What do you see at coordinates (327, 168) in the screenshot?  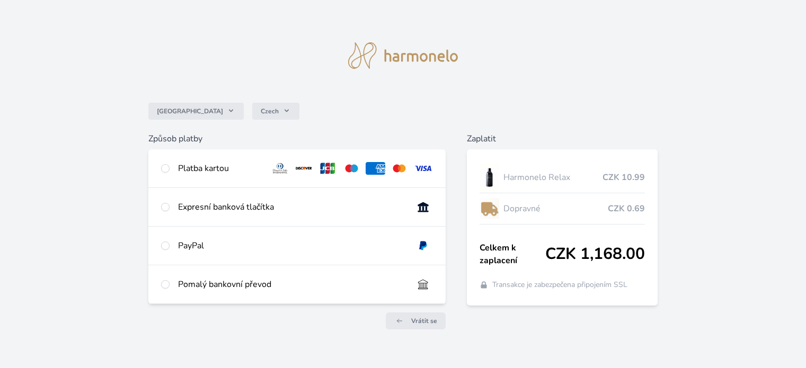 I see `img: jcb.svg` at bounding box center [327, 168].